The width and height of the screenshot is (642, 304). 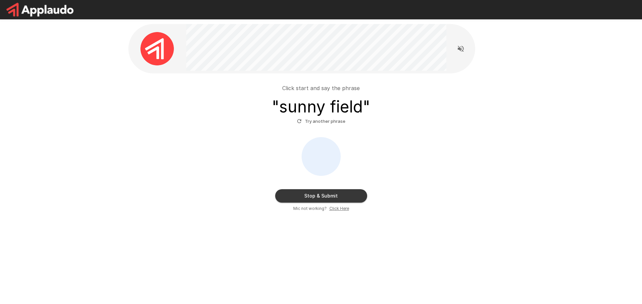 What do you see at coordinates (321, 88) in the screenshot?
I see `p: Click start and say the phrase` at bounding box center [321, 88].